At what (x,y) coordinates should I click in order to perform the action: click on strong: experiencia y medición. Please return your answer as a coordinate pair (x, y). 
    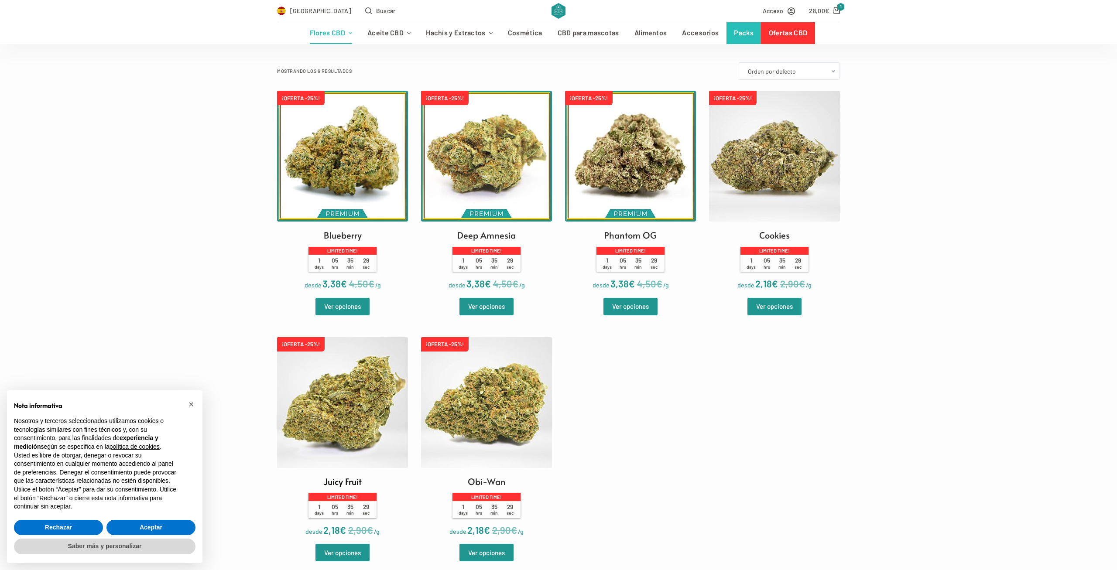
    Looking at the image, I should click on (86, 442).